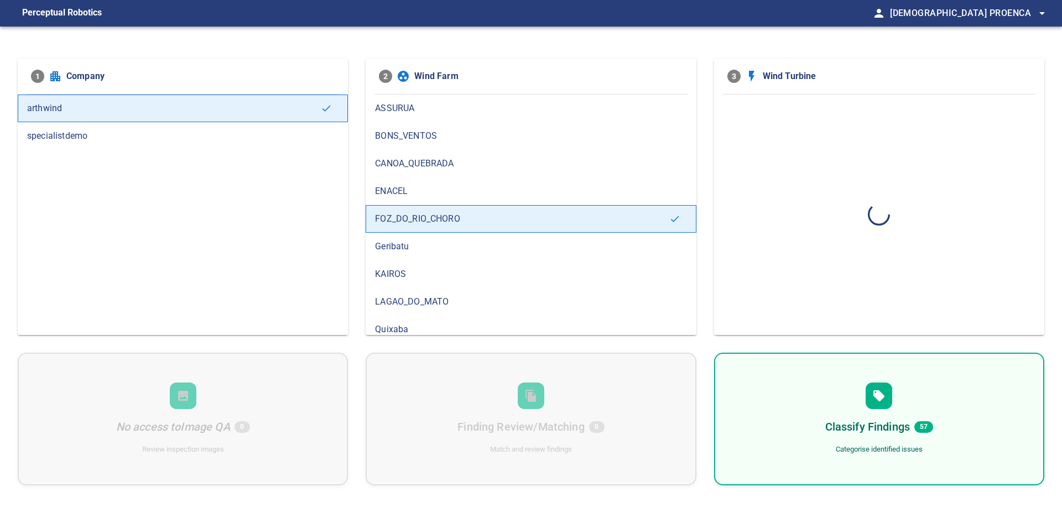  What do you see at coordinates (200, 76) in the screenshot?
I see `span: Company` at bounding box center [200, 76].